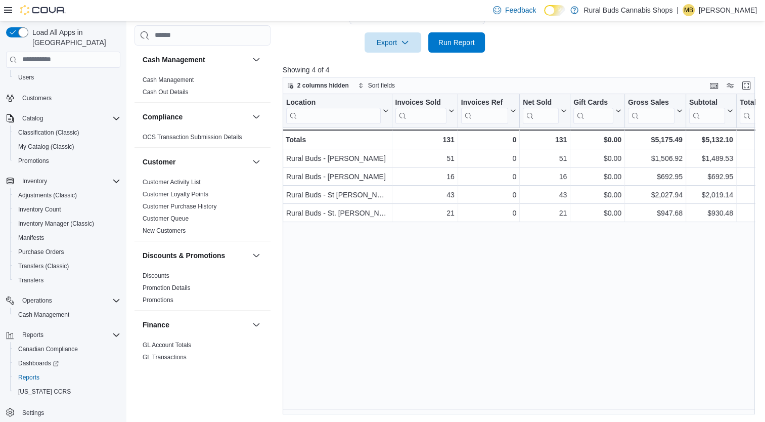 Image resolution: width=765 pixels, height=422 pixels. What do you see at coordinates (43, 266) in the screenshot?
I see `a: Transfers (Classic)` at bounding box center [43, 266].